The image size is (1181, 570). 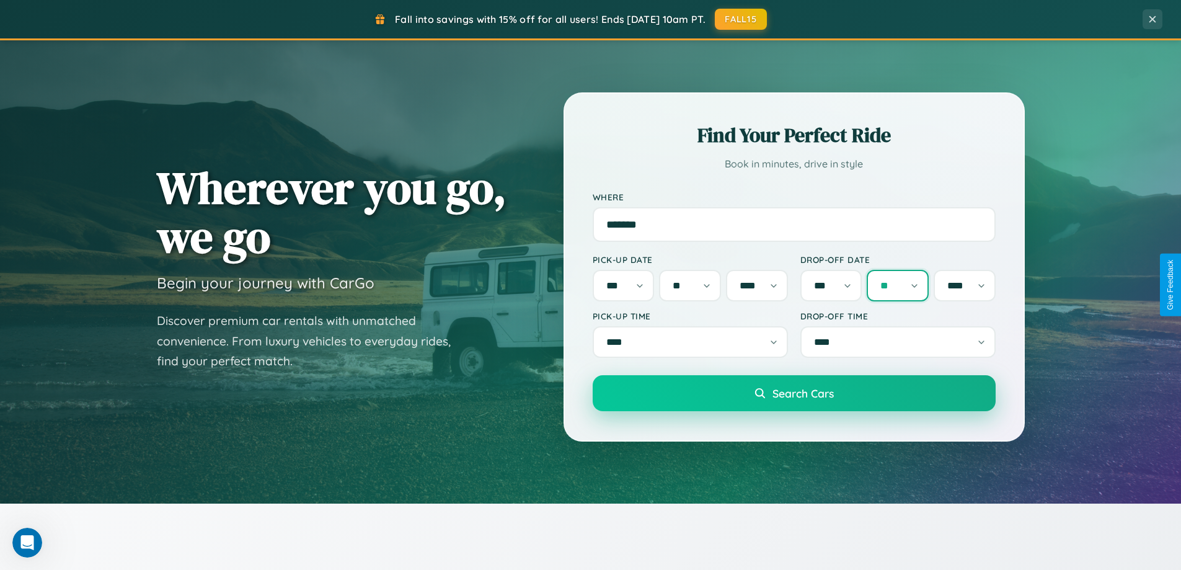 I want to click on label: Drop-off Time, so click(x=898, y=316).